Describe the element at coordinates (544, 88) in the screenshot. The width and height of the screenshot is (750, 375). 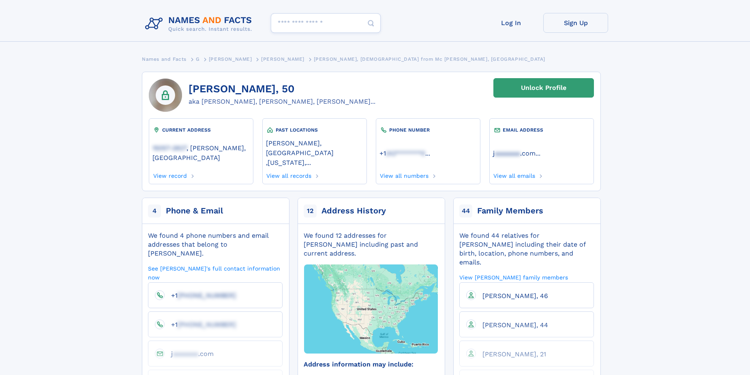
I see `div: Unlock Profile` at that location.